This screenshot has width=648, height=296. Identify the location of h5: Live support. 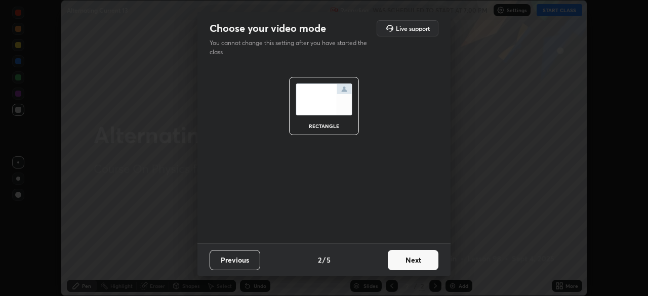
(412, 28).